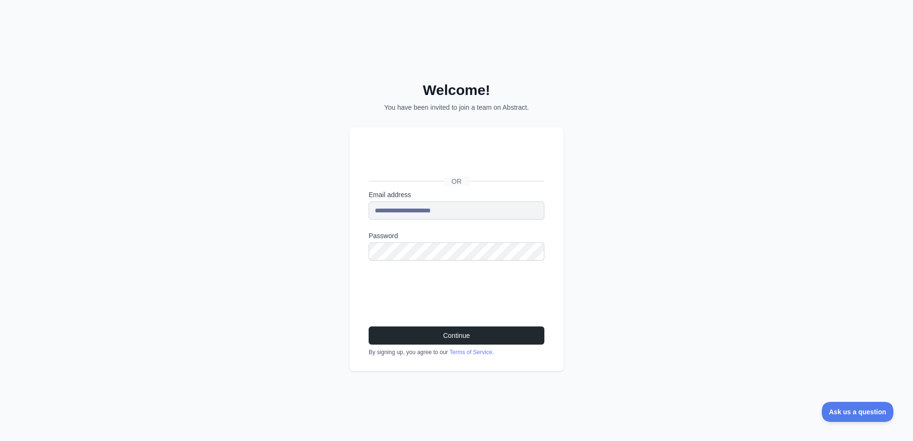 This screenshot has width=913, height=441. Describe the element at coordinates (470, 352) in the screenshot. I see `a: Terms of Service` at that location.